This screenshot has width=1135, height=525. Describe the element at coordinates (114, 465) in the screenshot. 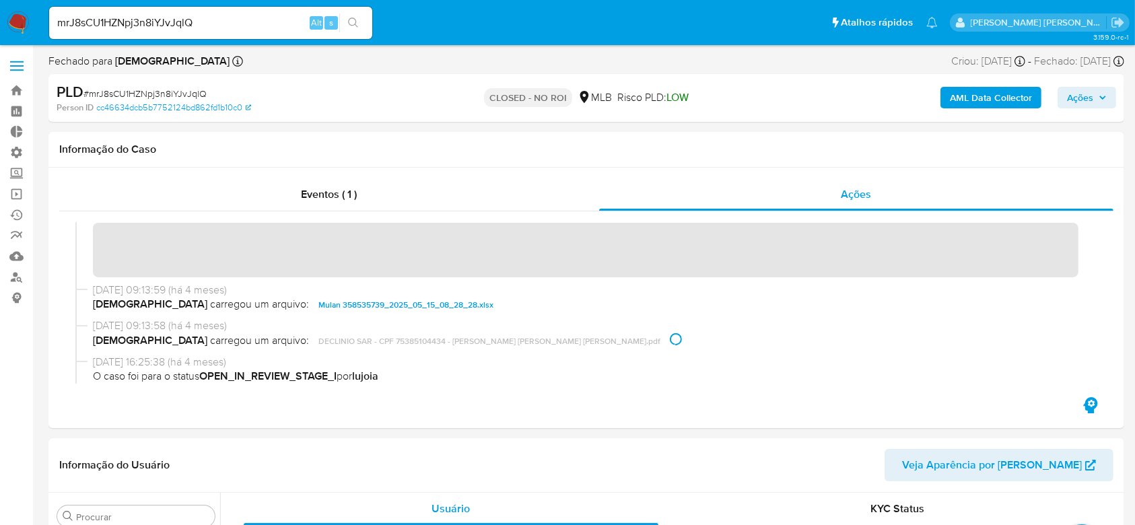

I see `h1: Informação do Usuário` at that location.